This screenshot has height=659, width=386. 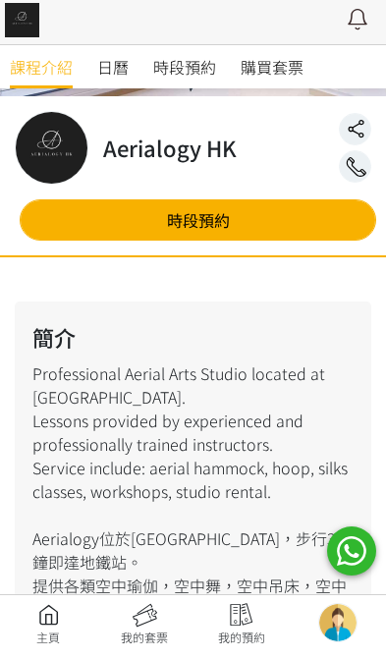 What do you see at coordinates (185, 72) in the screenshot?
I see `span: 時段預約` at bounding box center [185, 72].